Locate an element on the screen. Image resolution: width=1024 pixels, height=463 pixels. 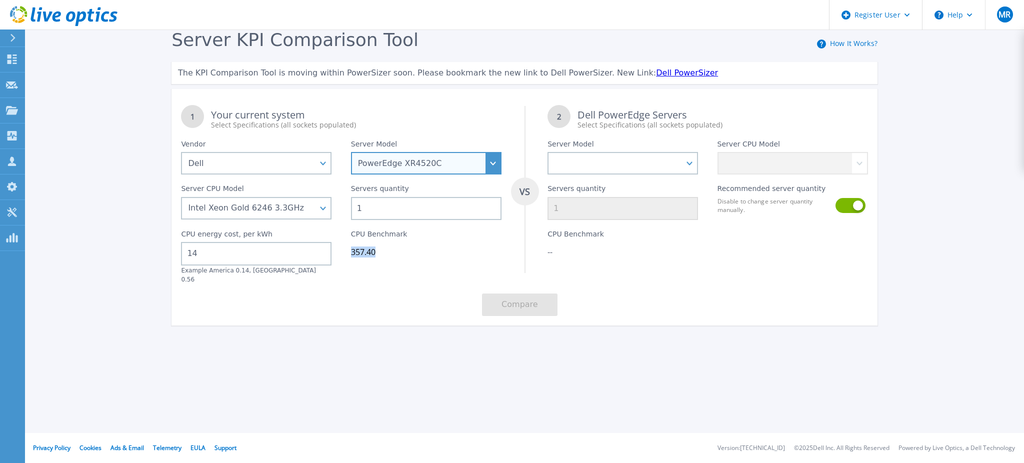
label: CPU energy cost, per kWh is located at coordinates (227, 236).